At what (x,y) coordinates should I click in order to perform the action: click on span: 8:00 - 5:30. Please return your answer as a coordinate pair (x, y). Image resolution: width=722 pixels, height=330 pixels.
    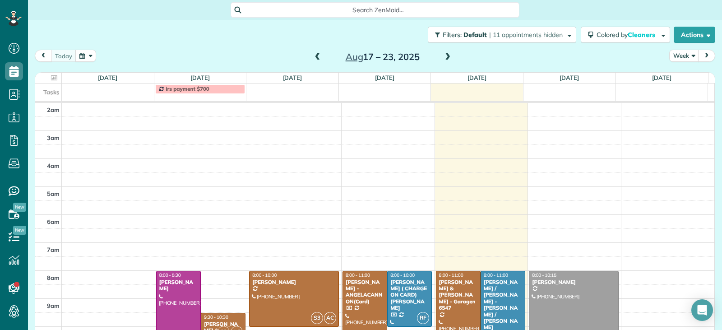
    Looking at the image, I should click on (170, 275).